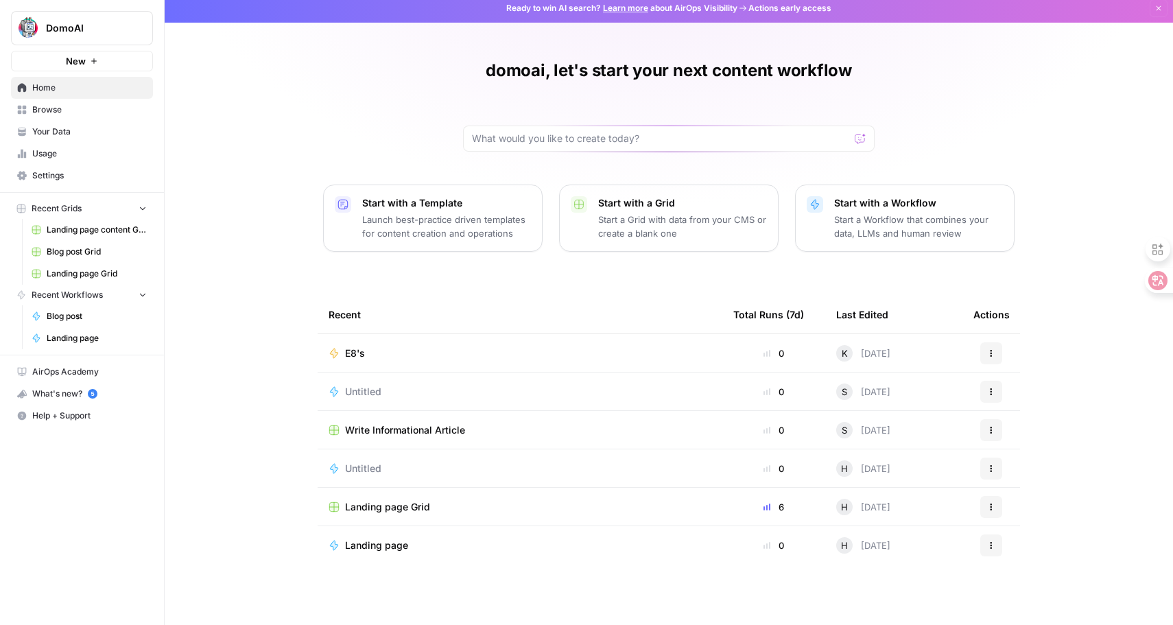  I want to click on a: Home, so click(82, 88).